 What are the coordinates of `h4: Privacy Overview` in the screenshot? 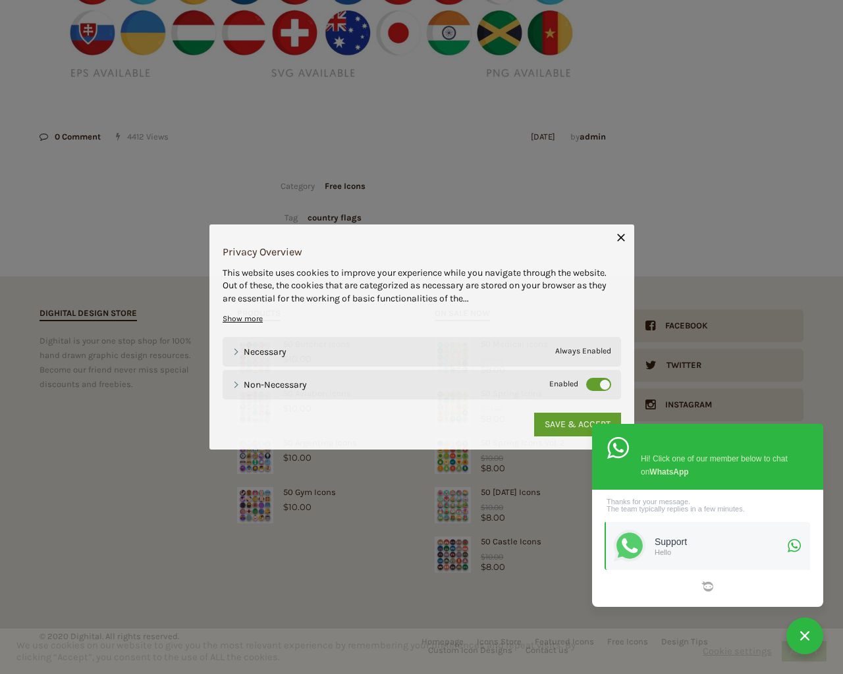 It's located at (421, 252).